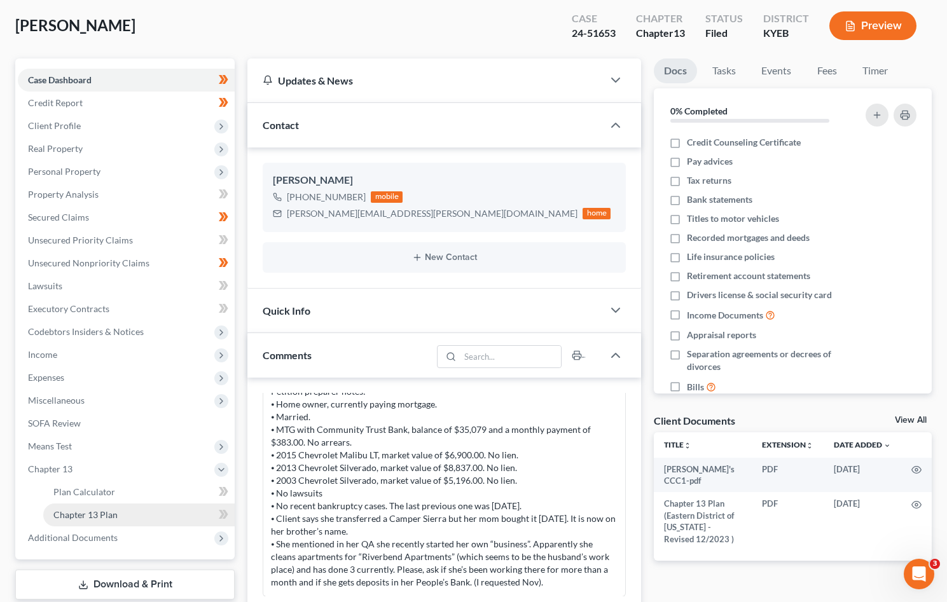 The image size is (947, 602). Describe the element at coordinates (694, 420) in the screenshot. I see `div: Client Documents` at that location.